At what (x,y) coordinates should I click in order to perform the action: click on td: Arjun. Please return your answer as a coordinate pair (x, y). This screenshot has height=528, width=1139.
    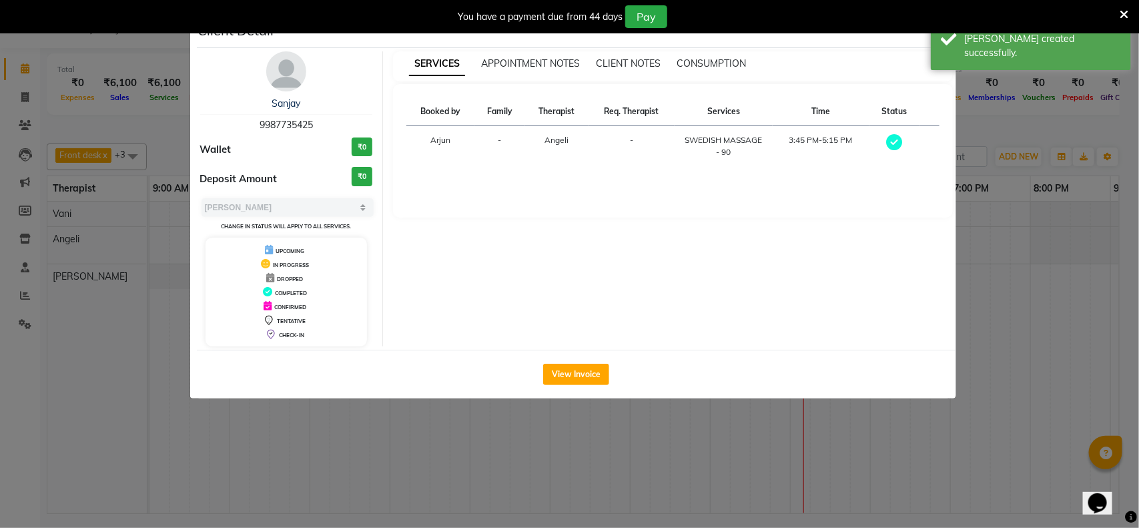
    Looking at the image, I should click on (440, 146).